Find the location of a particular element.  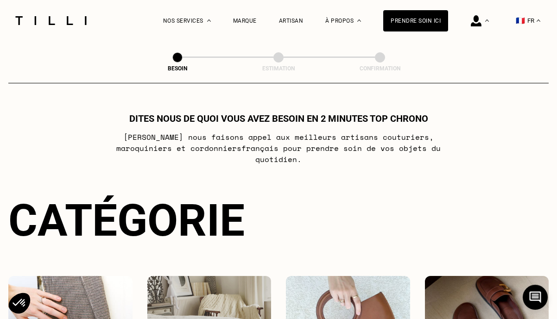

img: Logo du service de couturière Tilli is located at coordinates (51, 20).